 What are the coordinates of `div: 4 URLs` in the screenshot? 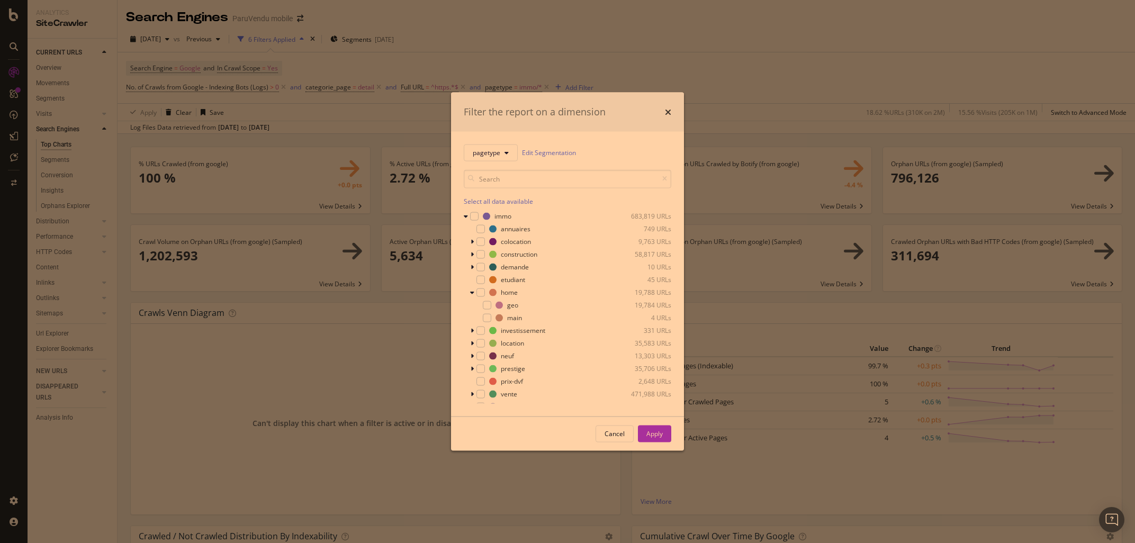 It's located at (645, 318).